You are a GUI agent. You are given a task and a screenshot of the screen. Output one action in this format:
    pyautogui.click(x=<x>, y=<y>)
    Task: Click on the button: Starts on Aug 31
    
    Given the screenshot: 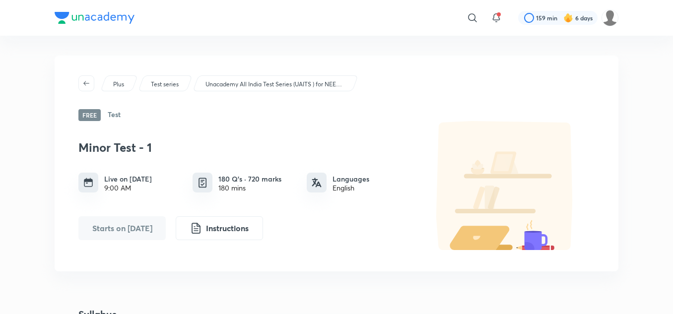 What is the action you would take?
    pyautogui.click(x=122, y=228)
    